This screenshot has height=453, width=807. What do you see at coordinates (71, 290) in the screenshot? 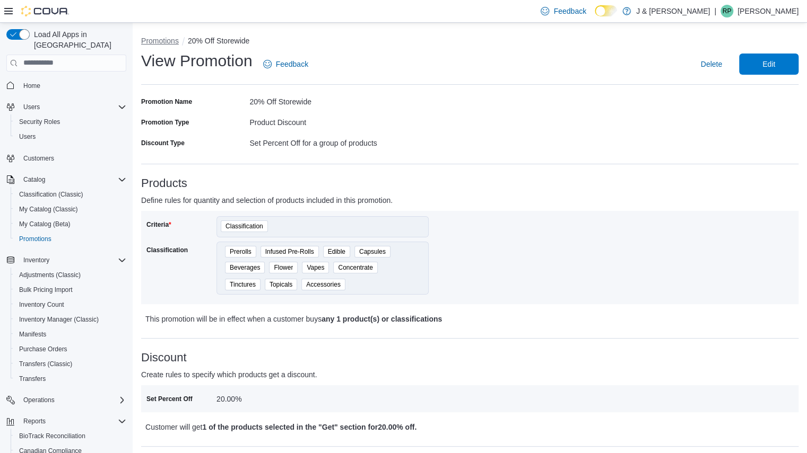
I see `button: Bulk Pricing Import` at bounding box center [71, 290].